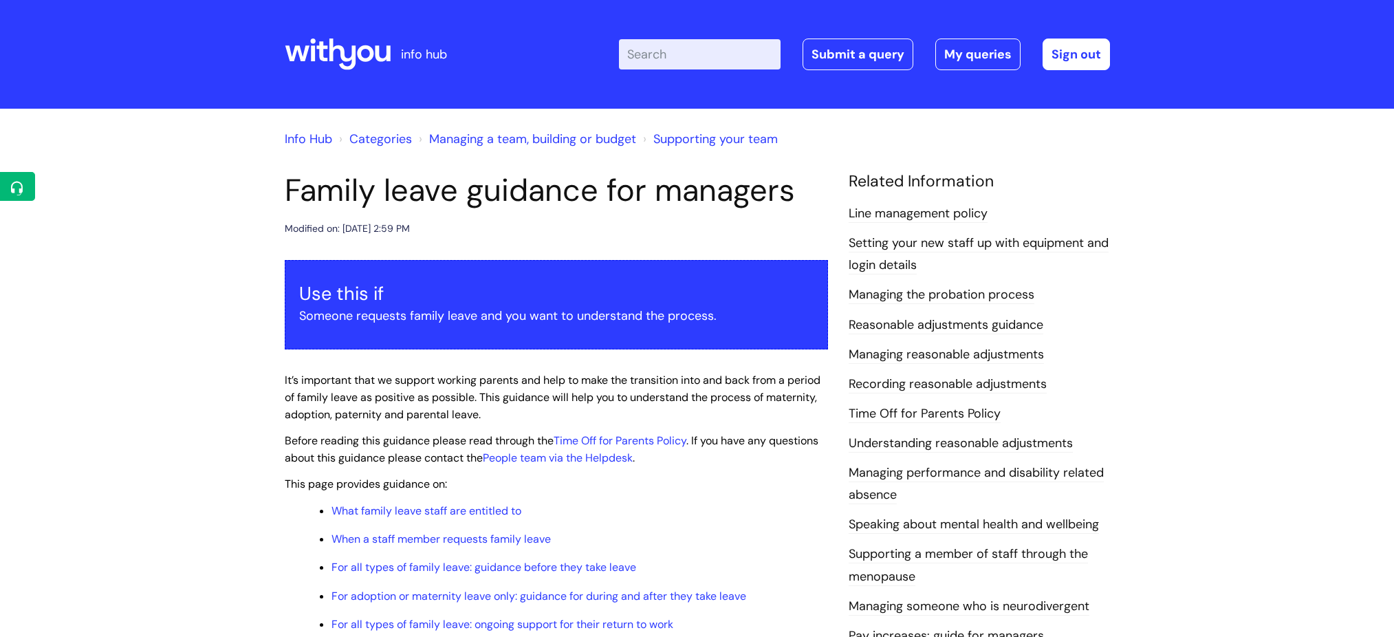 The width and height of the screenshot is (1394, 637). What do you see at coordinates (539, 596) in the screenshot?
I see `a: For adoption or maternity leave only: guidance for during and after they take leave` at bounding box center [539, 596].